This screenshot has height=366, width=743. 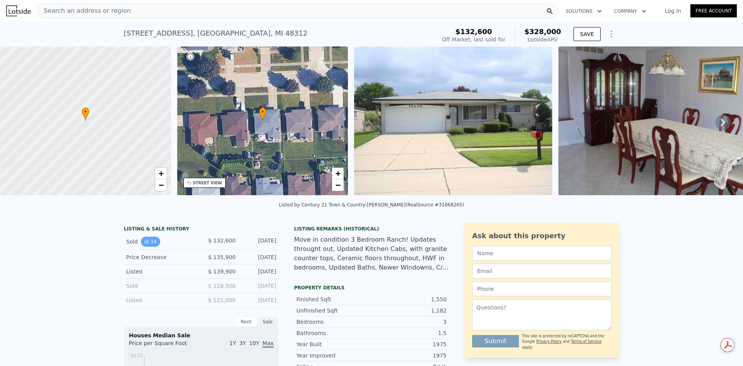 I want to click on div: STREET VIEW, so click(x=207, y=183).